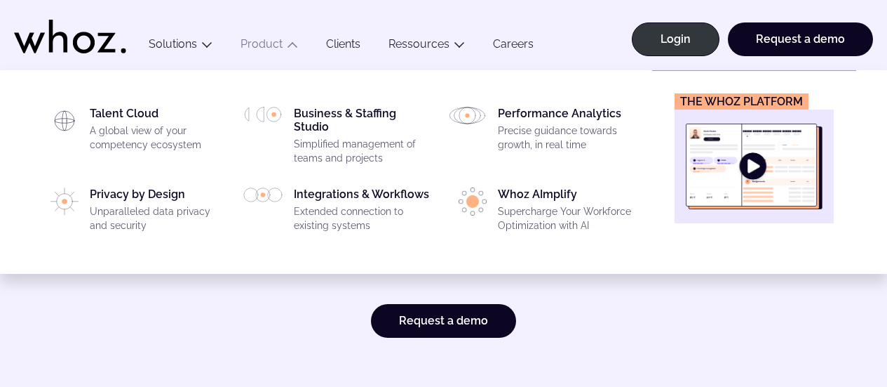 Image resolution: width=887 pixels, height=387 pixels. What do you see at coordinates (427, 46) in the screenshot?
I see `button: Ressources` at bounding box center [427, 46].